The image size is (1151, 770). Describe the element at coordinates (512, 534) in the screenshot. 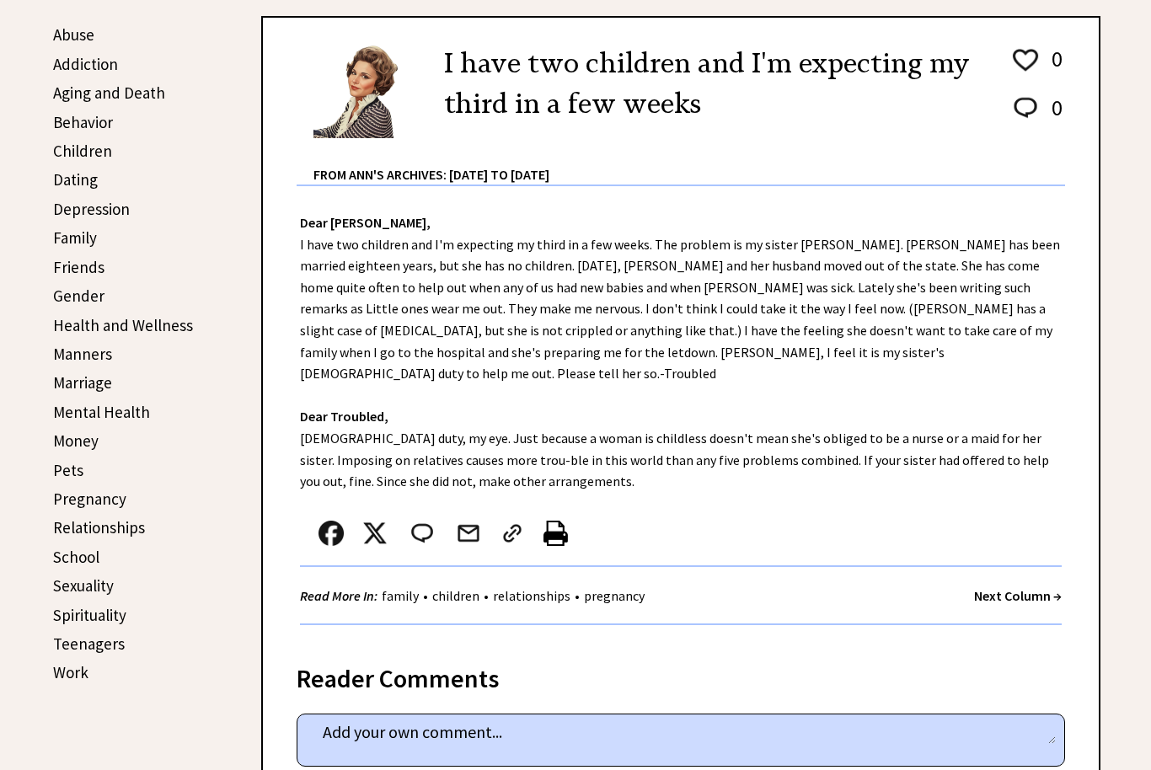

I see `img: link_02.png` at that location.